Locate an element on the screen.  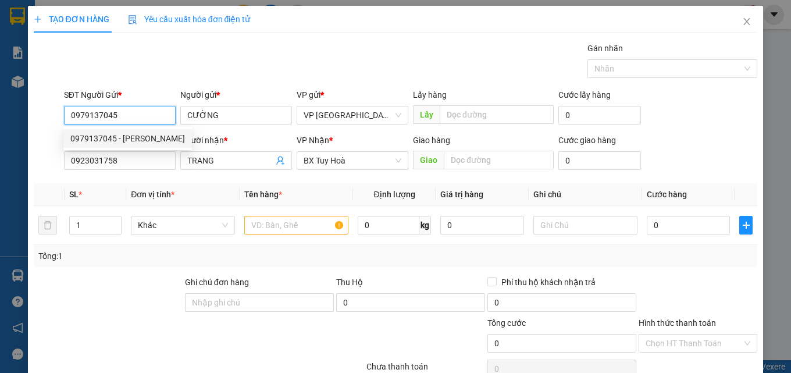
span: Giao is located at coordinates (428, 160).